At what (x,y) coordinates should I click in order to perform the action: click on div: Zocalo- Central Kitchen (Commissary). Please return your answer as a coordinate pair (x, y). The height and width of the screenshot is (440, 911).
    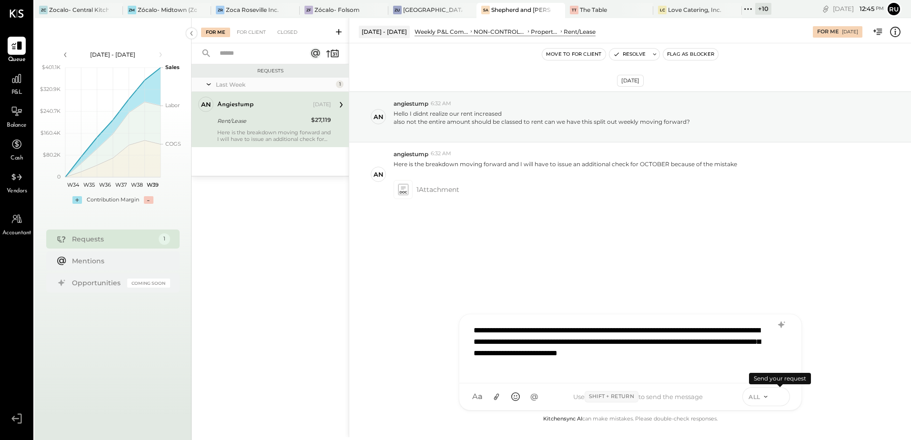
    Looking at the image, I should click on (79, 10).